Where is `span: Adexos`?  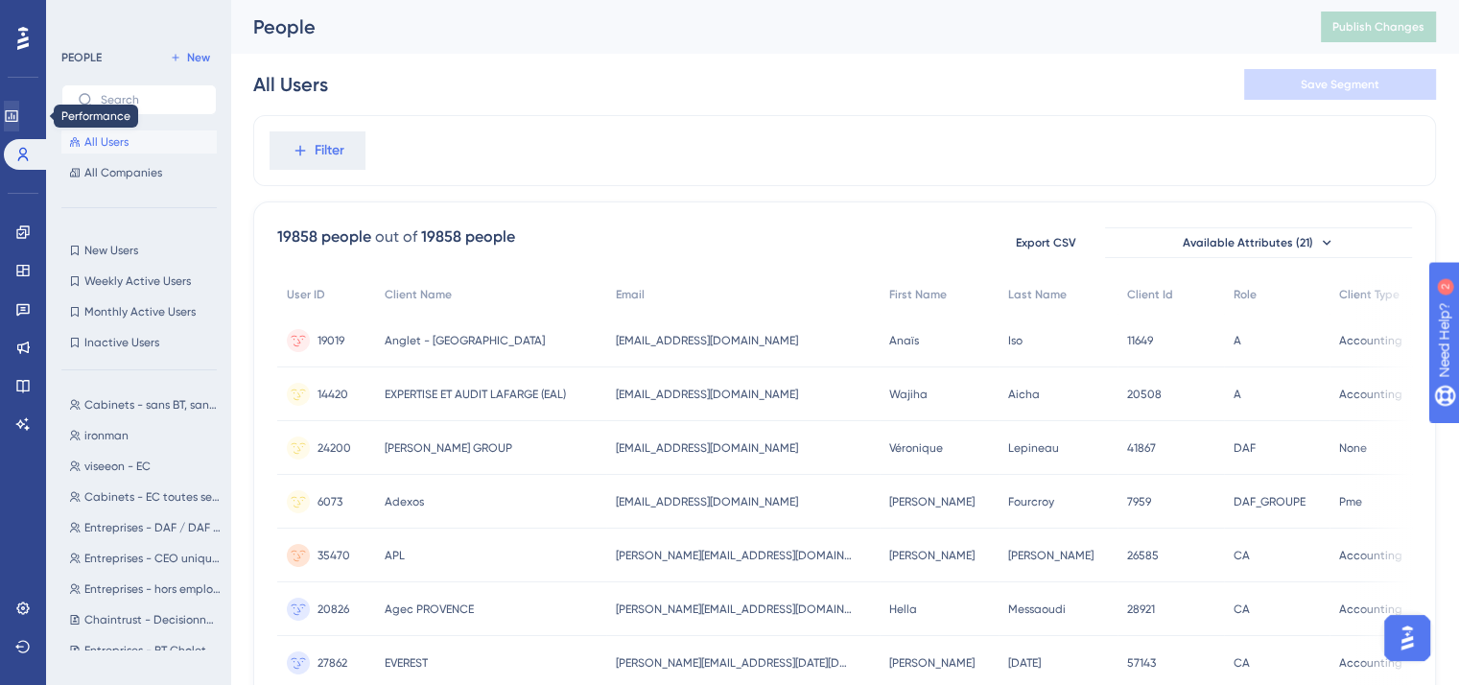 span: Adexos is located at coordinates (404, 502).